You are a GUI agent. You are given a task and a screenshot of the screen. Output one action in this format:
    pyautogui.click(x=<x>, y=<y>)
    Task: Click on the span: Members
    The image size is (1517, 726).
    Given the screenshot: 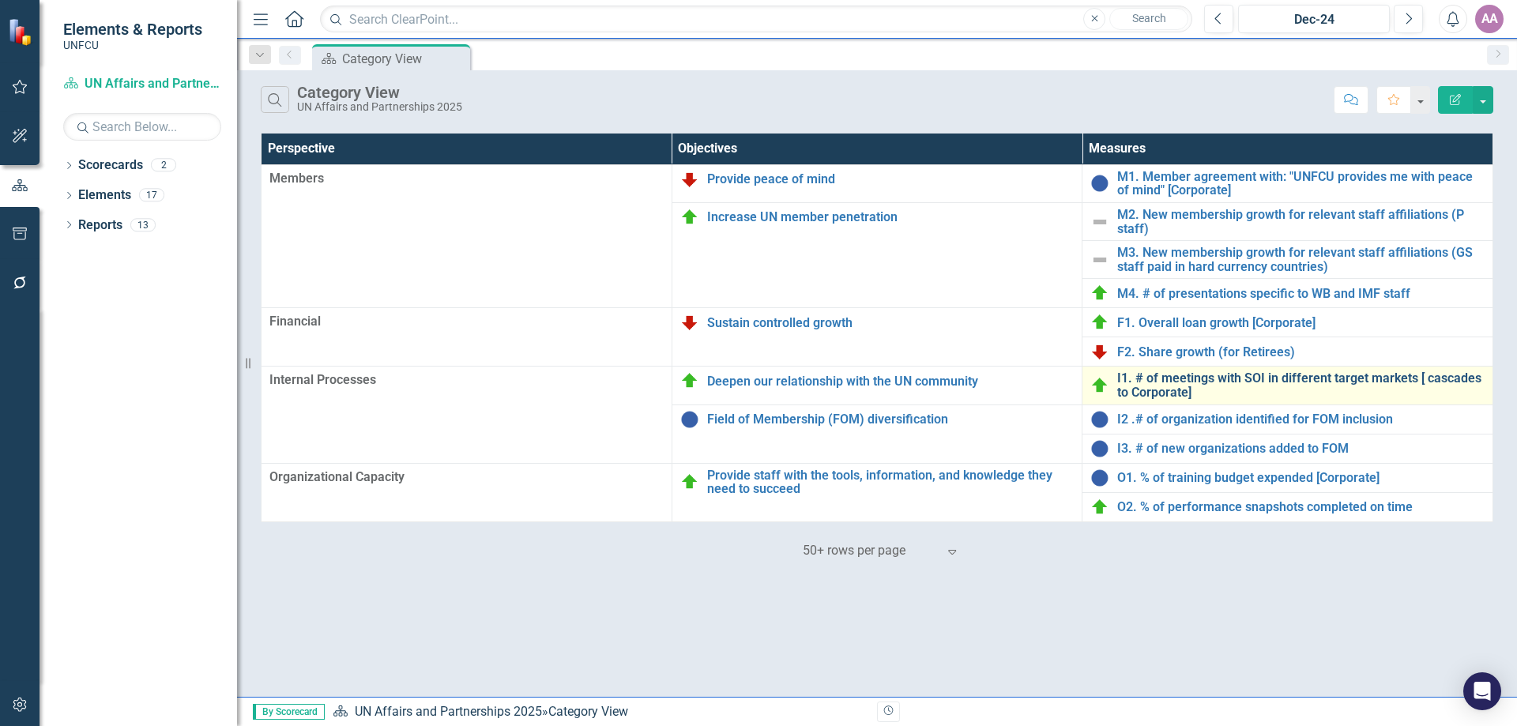 What is the action you would take?
    pyautogui.click(x=466, y=179)
    